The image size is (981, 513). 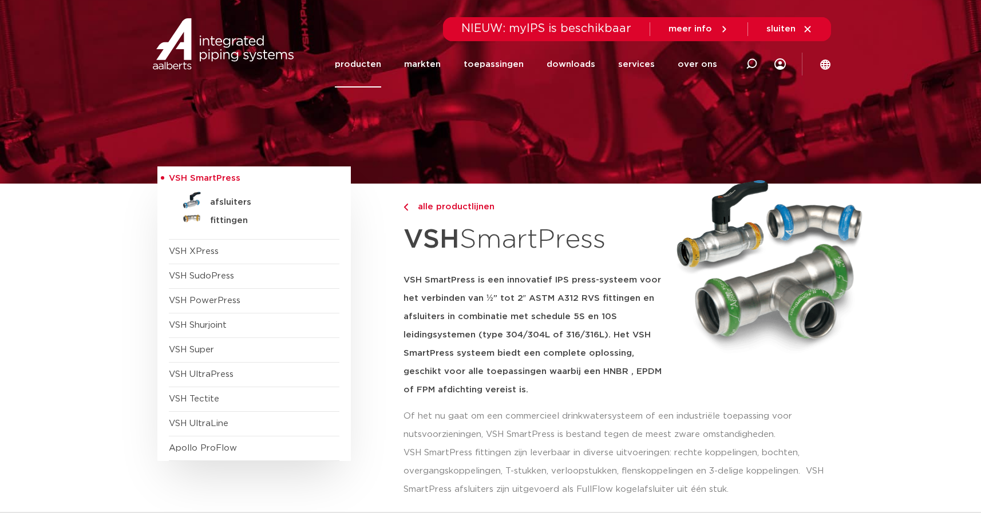 I want to click on h1: SmartPress, so click(x=533, y=240).